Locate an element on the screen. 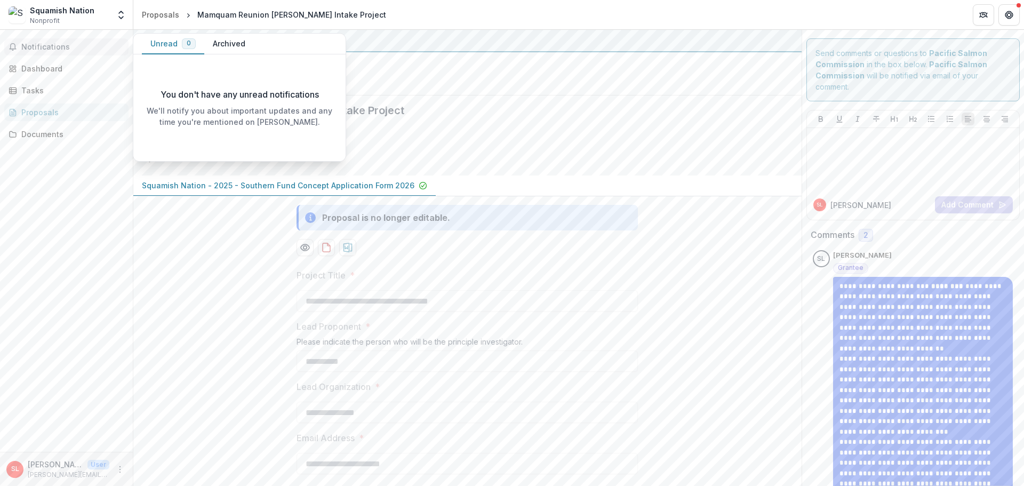  button: Preview 1910ac15-1d85-4d48-8f40-ec4b2fc23258-0.pdf is located at coordinates (305, 247).